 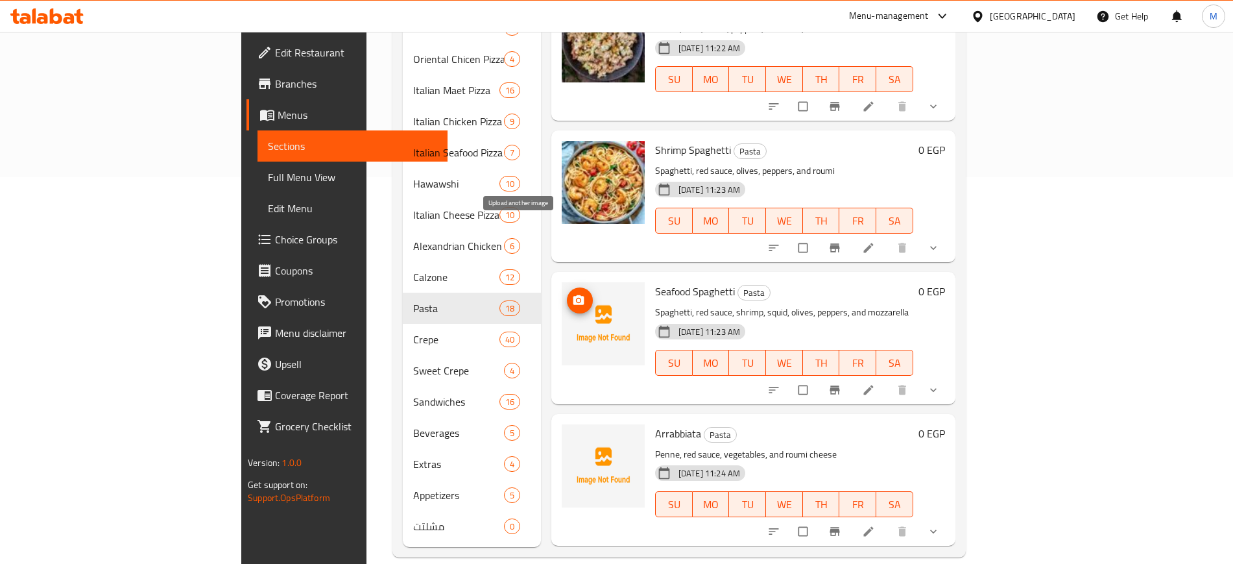 I want to click on span: 0, so click(x=512, y=526).